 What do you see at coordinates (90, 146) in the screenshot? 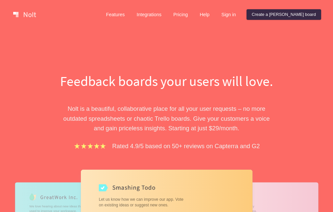
I see `img: stars.b067e34983.png` at bounding box center [90, 146].